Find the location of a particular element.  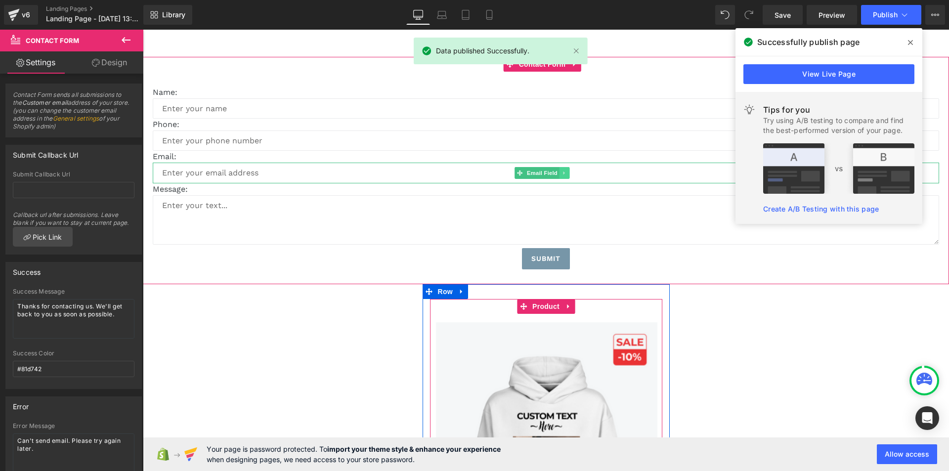

button: More is located at coordinates (935, 15).